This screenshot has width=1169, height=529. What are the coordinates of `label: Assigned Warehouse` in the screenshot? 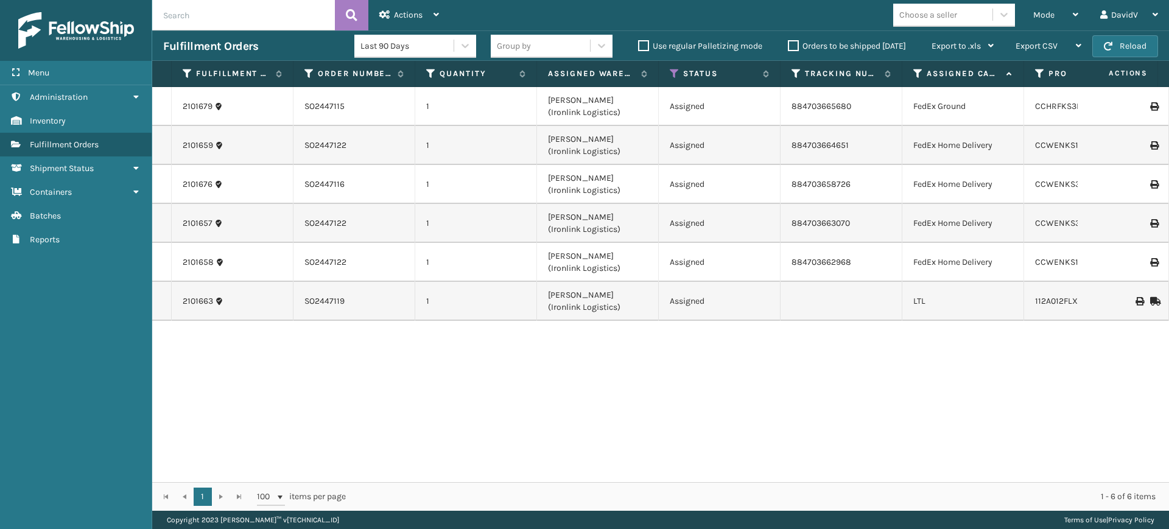 It's located at (591, 74).